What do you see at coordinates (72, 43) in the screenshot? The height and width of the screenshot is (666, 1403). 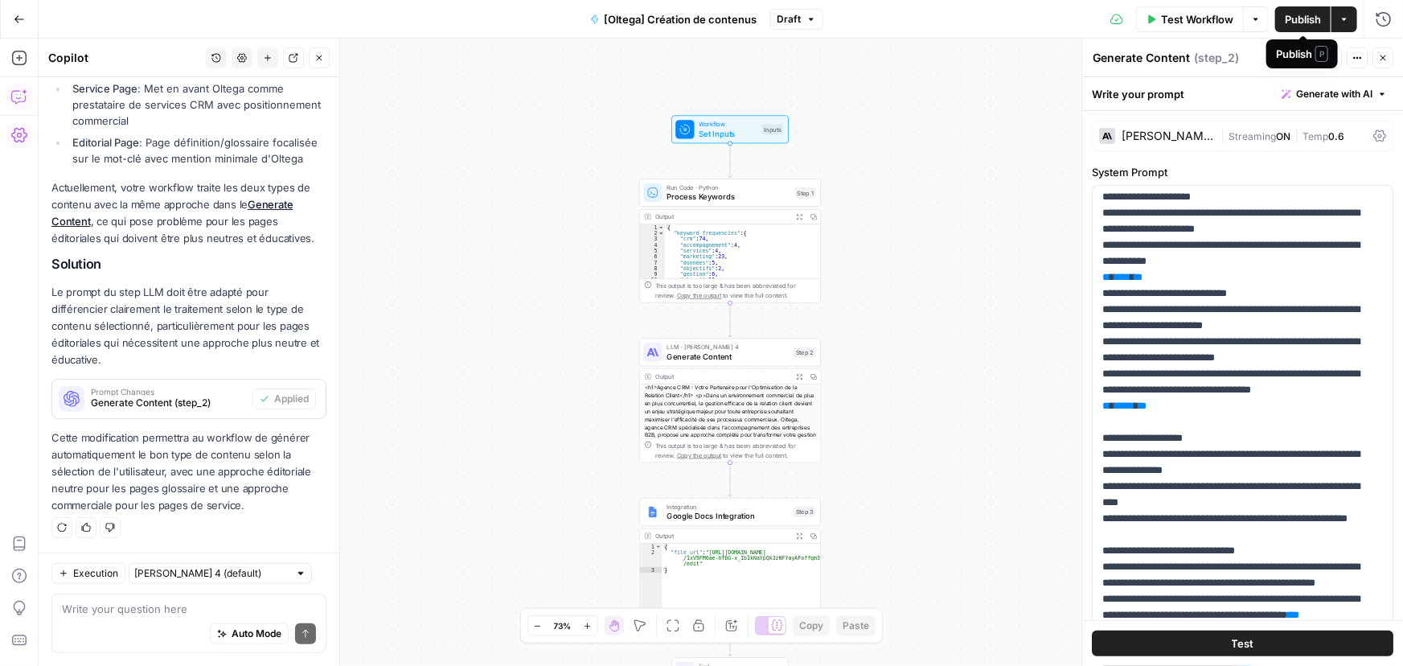 I see `img: logo` at bounding box center [72, 43].